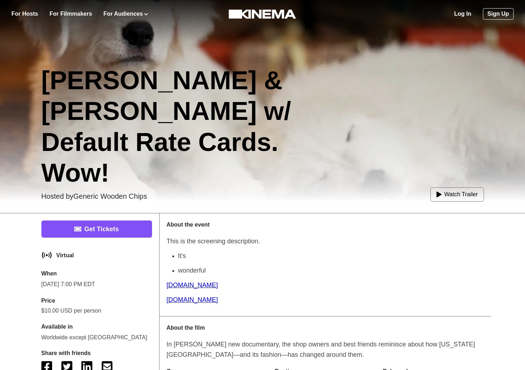  What do you see at coordinates (457, 194) in the screenshot?
I see `button: Watch Trailer` at bounding box center [457, 194].